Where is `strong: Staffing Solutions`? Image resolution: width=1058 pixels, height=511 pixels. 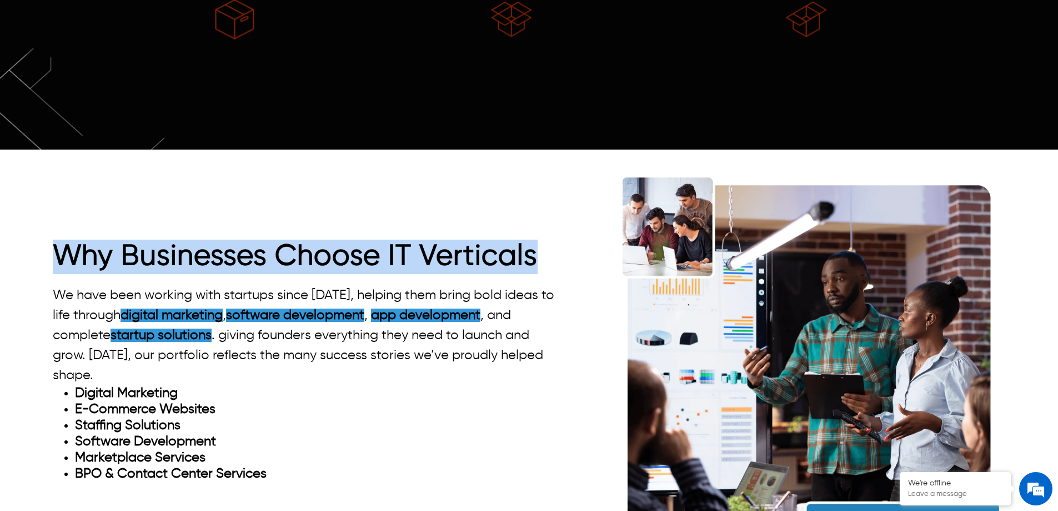
strong: Staffing Solutions is located at coordinates (128, 425).